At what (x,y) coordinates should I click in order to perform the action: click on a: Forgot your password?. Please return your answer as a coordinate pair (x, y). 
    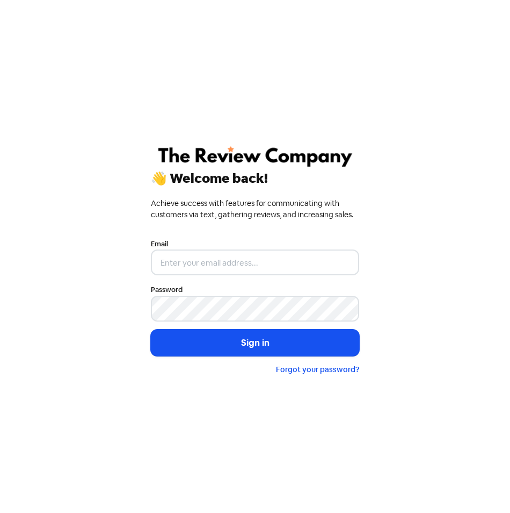
    Looking at the image, I should click on (318, 369).